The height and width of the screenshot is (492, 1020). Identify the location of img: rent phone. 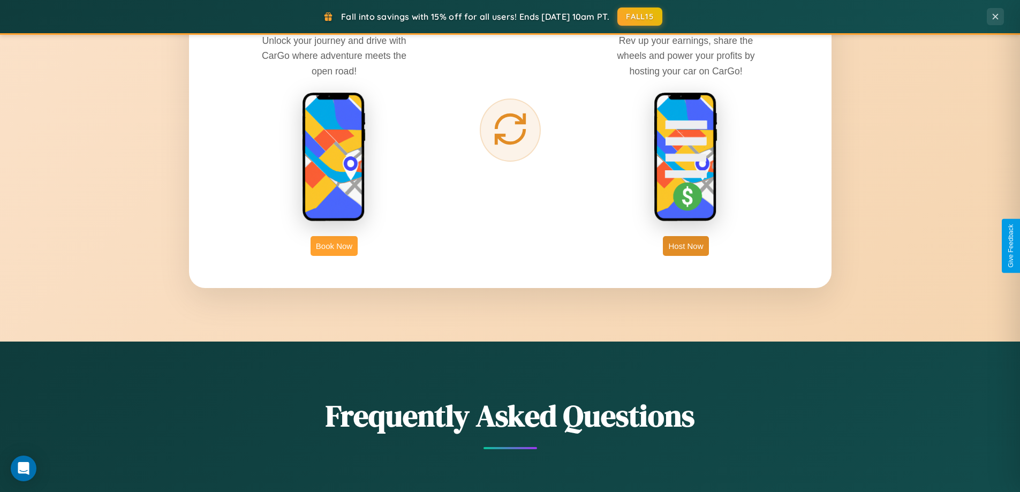
(334, 157).